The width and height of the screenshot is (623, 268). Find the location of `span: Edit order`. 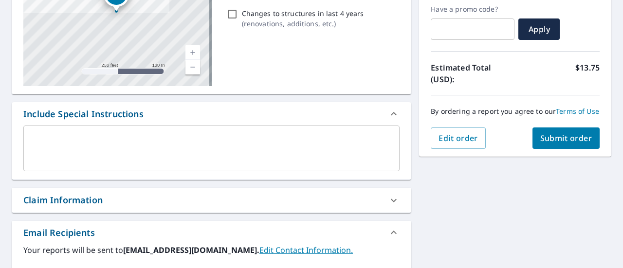

span: Edit order is located at coordinates (458, 138).